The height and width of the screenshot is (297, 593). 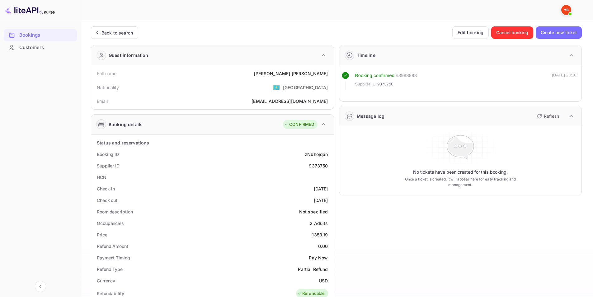 I want to click on img: Yandex Support, so click(x=566, y=10).